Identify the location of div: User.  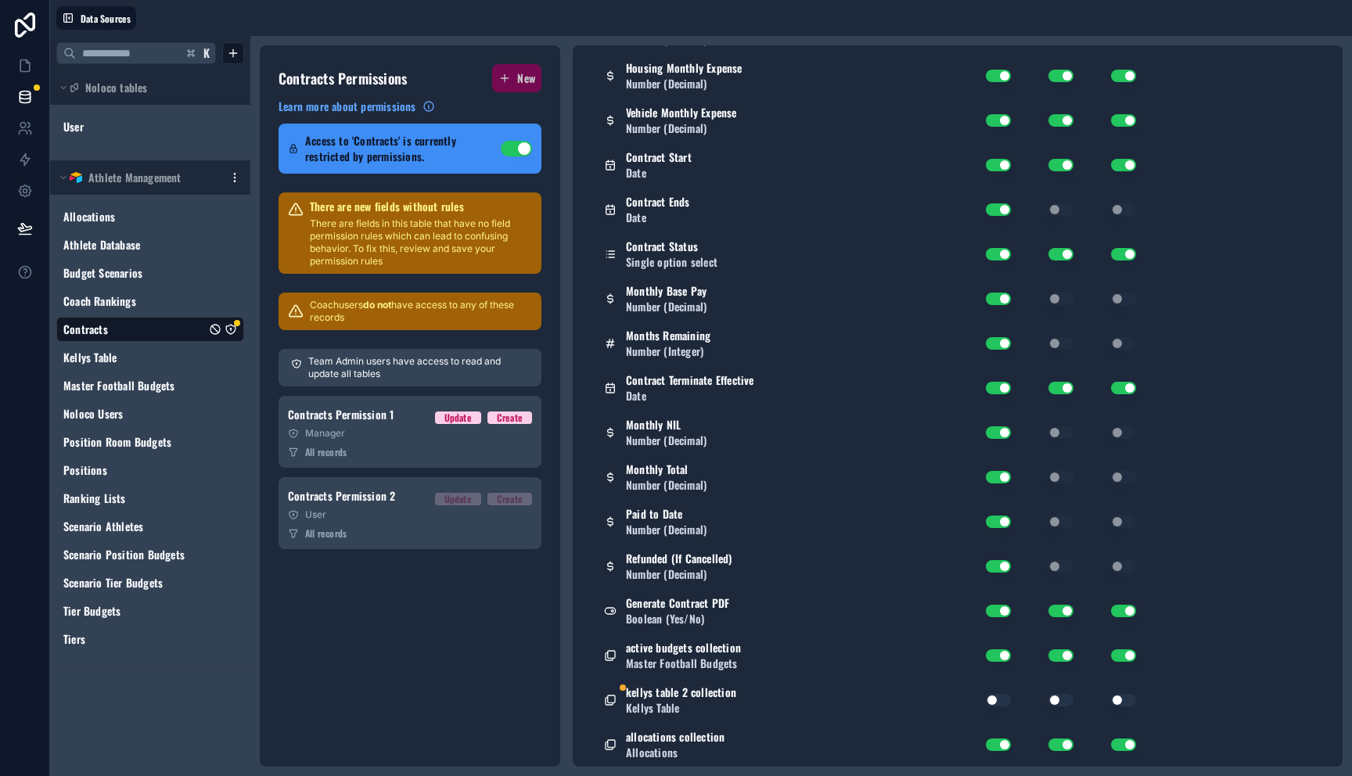
(410, 515).